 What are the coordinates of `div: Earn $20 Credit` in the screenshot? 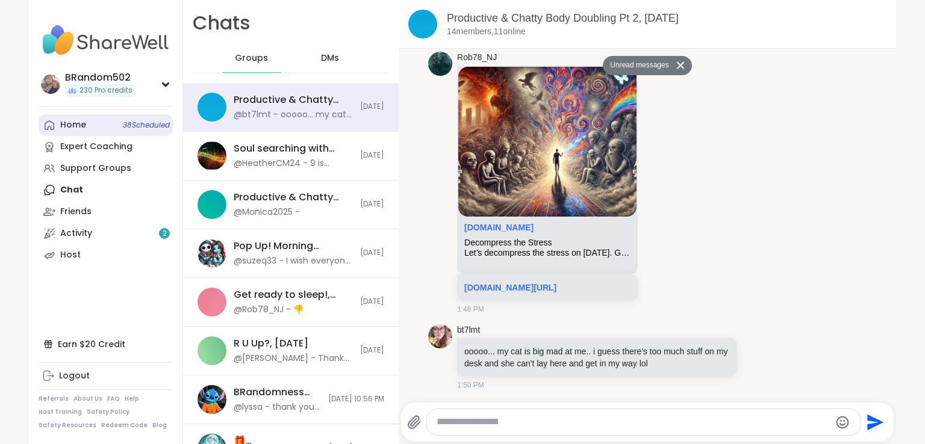 It's located at (105, 344).